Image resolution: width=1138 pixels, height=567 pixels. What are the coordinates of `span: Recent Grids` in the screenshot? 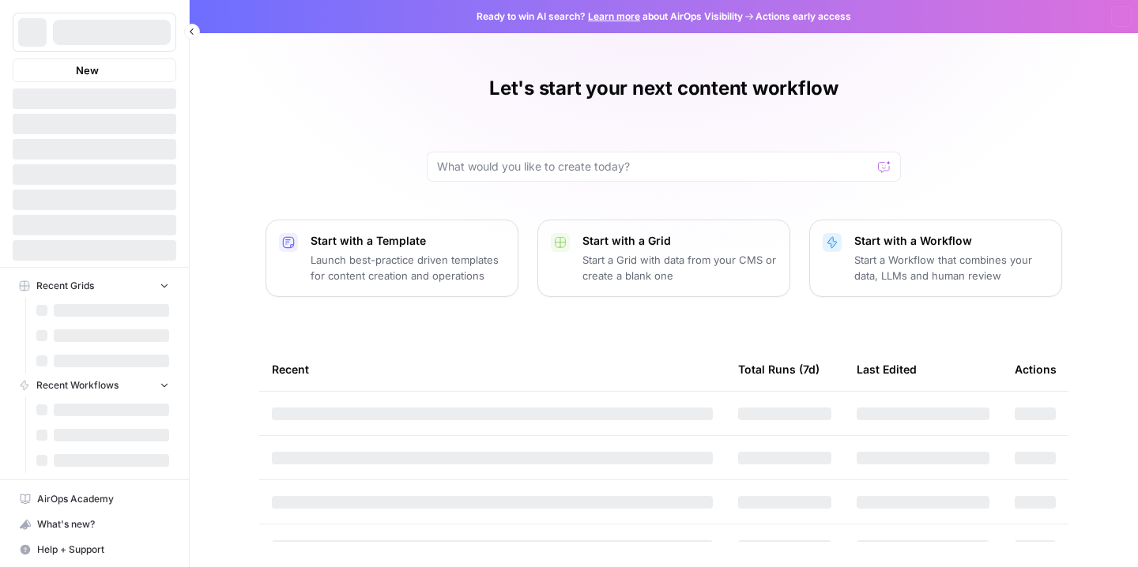 It's located at (65, 286).